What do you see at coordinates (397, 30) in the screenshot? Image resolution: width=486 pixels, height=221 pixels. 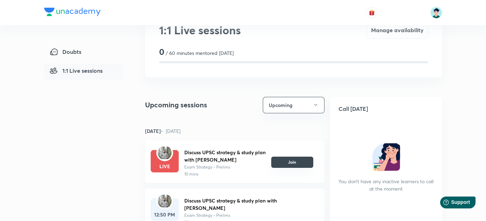 I see `button: Manage availability` at bounding box center [397, 30].